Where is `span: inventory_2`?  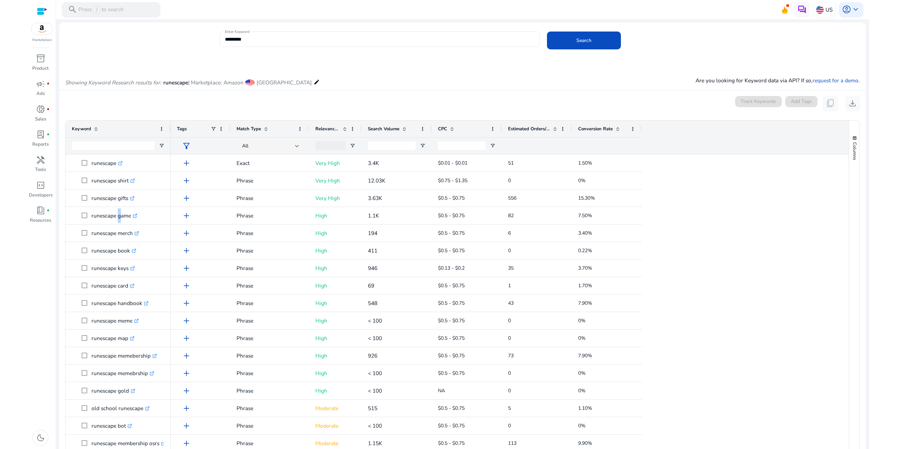 span: inventory_2 is located at coordinates (41, 59).